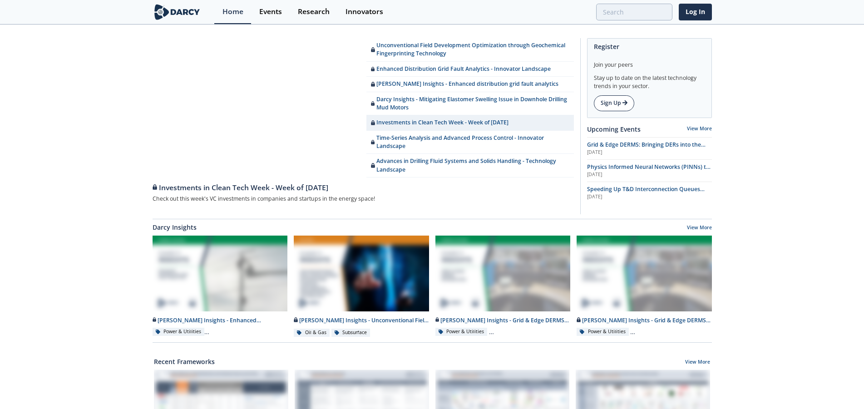 This screenshot has width=864, height=409. What do you see at coordinates (470, 143) in the screenshot?
I see `a: Time-Series Analysis and Advanced Process Control - Innovator Landscape` at bounding box center [470, 143].